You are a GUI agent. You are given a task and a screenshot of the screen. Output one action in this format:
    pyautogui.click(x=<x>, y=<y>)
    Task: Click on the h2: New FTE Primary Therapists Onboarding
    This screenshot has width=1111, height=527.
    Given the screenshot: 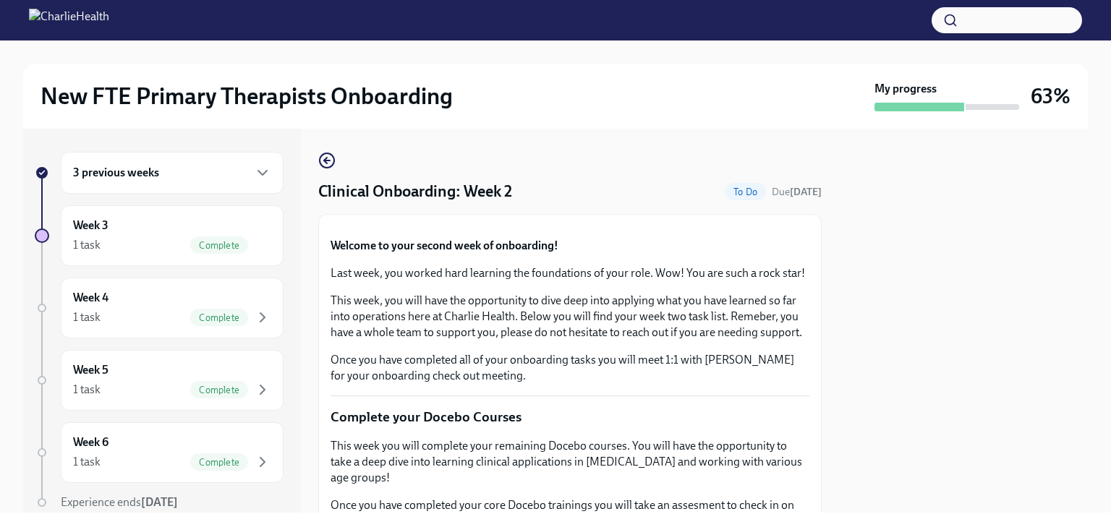 What is the action you would take?
    pyautogui.click(x=247, y=96)
    